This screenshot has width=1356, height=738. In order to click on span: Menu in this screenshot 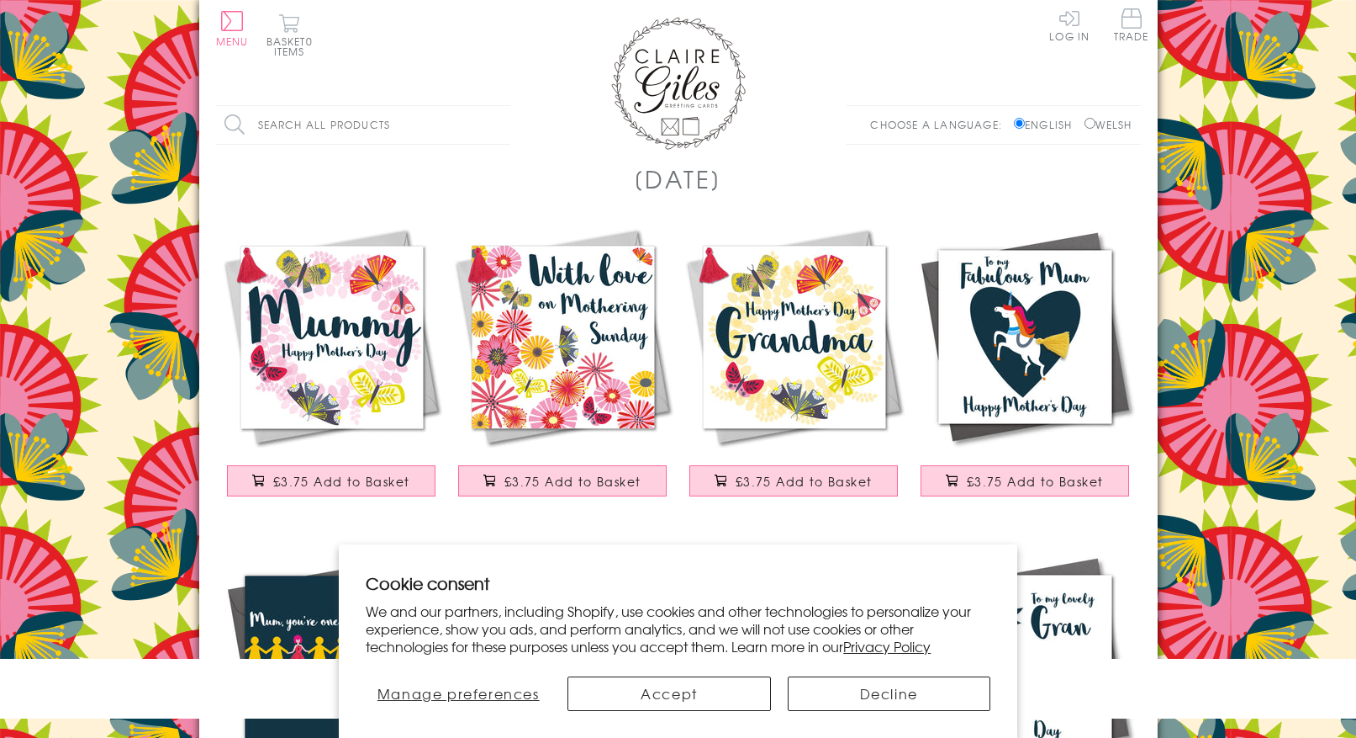, I will do `click(232, 41)`.